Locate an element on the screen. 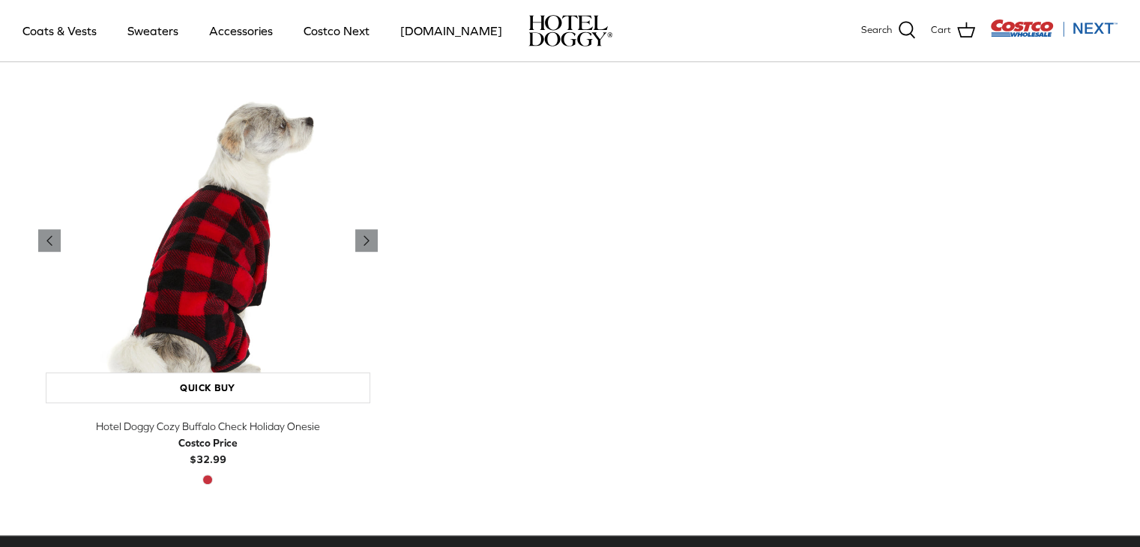 Image resolution: width=1140 pixels, height=547 pixels. a: Quick buy is located at coordinates (208, 387).